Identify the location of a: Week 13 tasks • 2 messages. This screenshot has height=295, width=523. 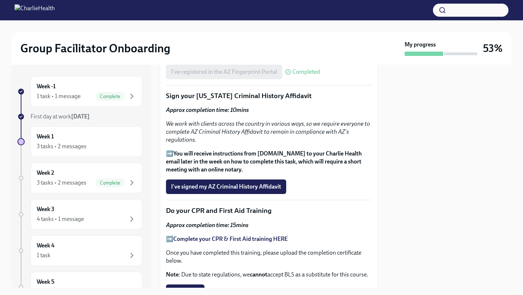
(80, 142).